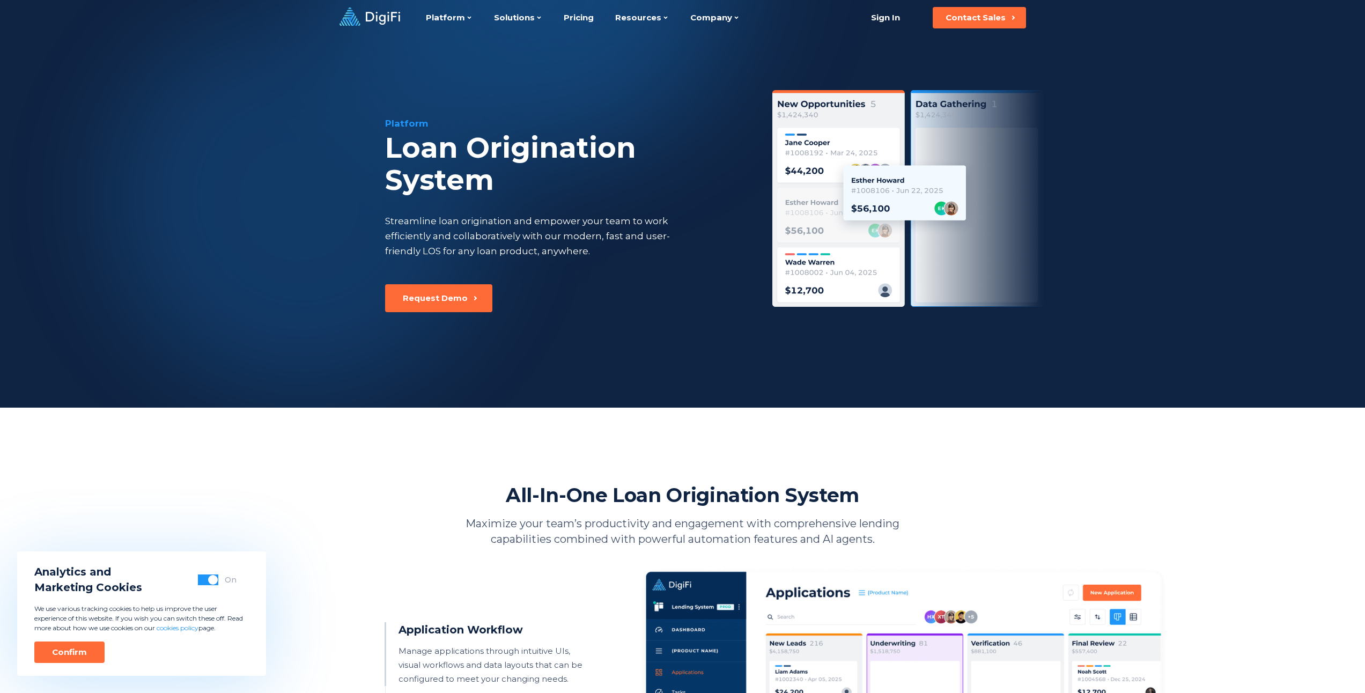 The width and height of the screenshot is (1365, 693). What do you see at coordinates (435, 298) in the screenshot?
I see `div: Request Demo` at bounding box center [435, 298].